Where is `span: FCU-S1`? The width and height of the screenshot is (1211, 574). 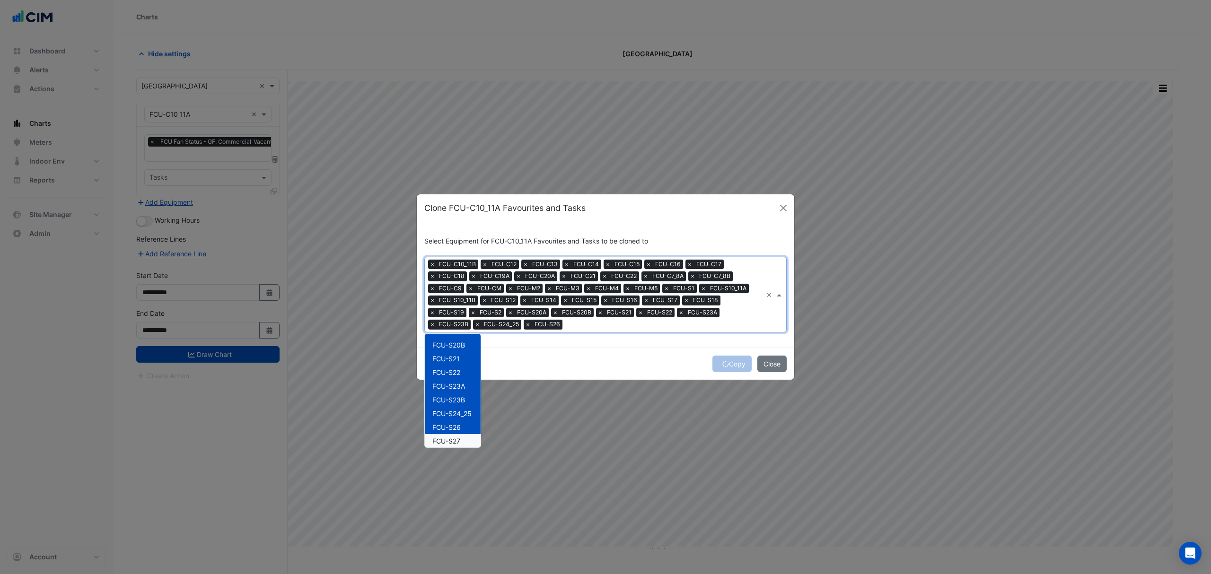 span: FCU-S1 is located at coordinates (683, 288).